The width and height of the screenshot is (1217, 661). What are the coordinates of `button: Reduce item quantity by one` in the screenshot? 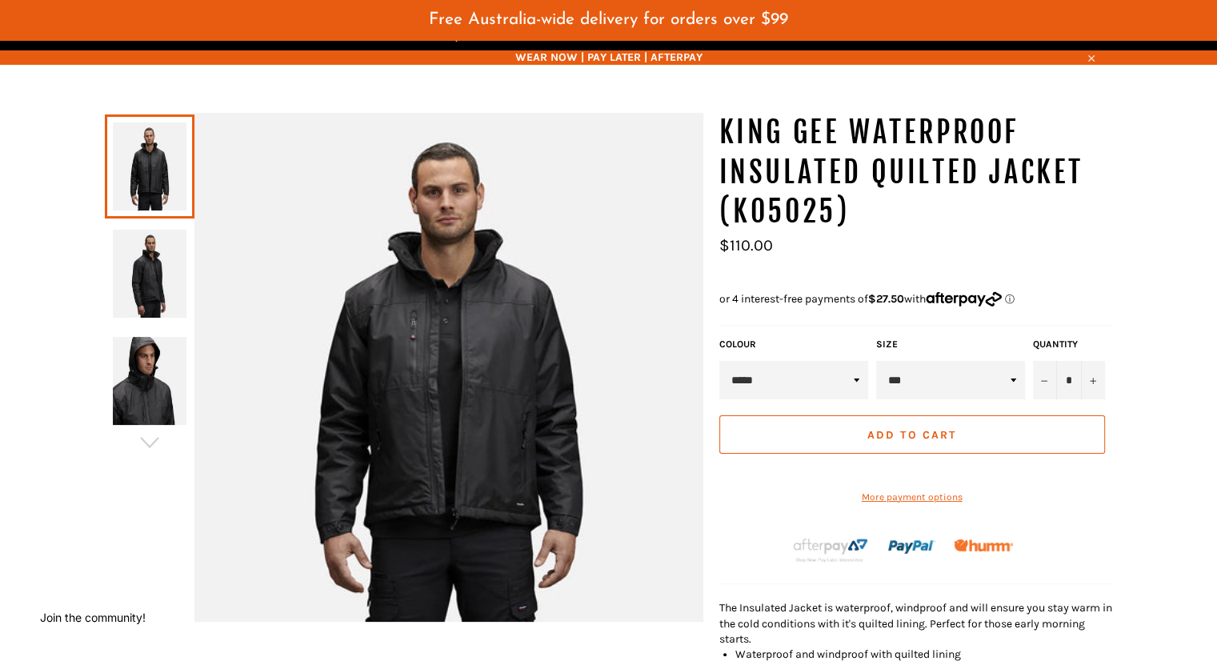 It's located at (1045, 380).